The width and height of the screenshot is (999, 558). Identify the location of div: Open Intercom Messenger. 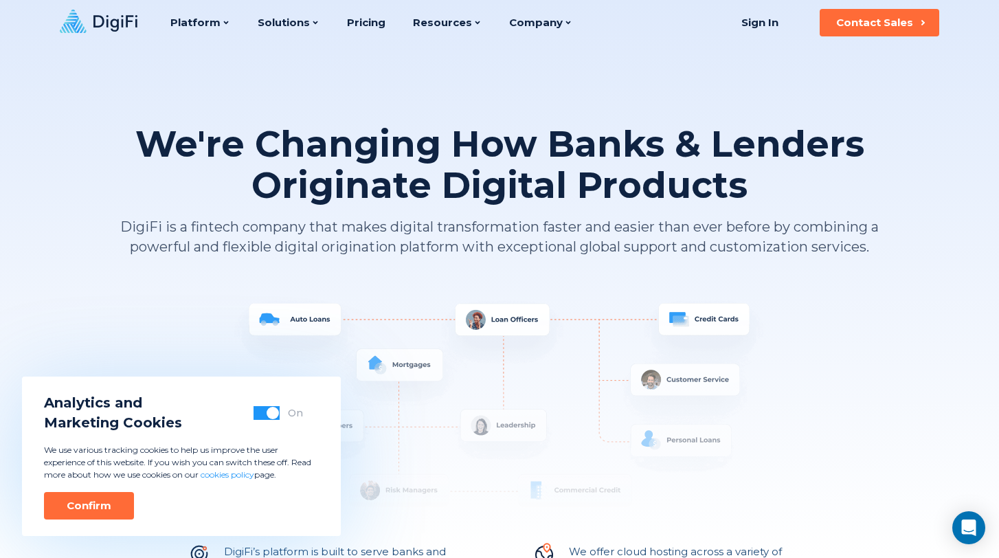
(969, 528).